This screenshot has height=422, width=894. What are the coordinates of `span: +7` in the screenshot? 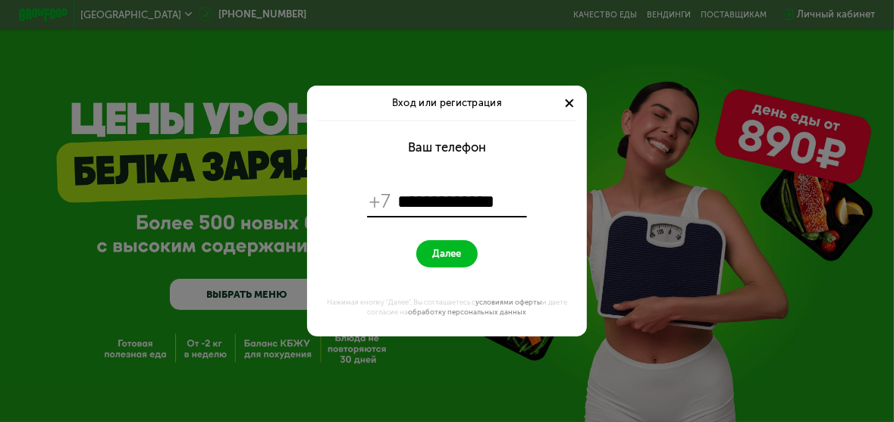 It's located at (380, 201).